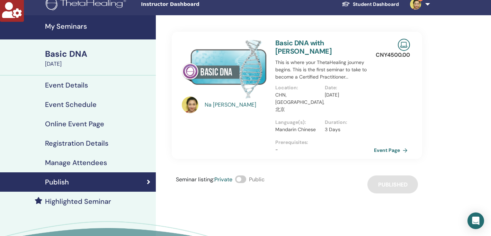 The width and height of the screenshot is (491, 236). Describe the element at coordinates (476, 221) in the screenshot. I see `div: Open Intercom Messenger` at that location.